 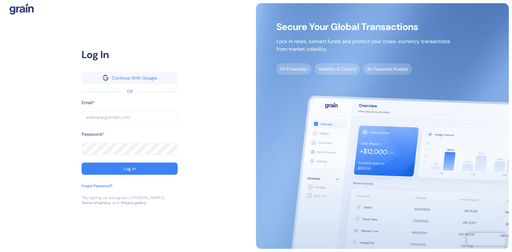 What do you see at coordinates (363, 45) in the screenshot?
I see `p: Lock in rates, convert funds and protect your cross-currency transactions from market volatility.` at bounding box center [363, 45].